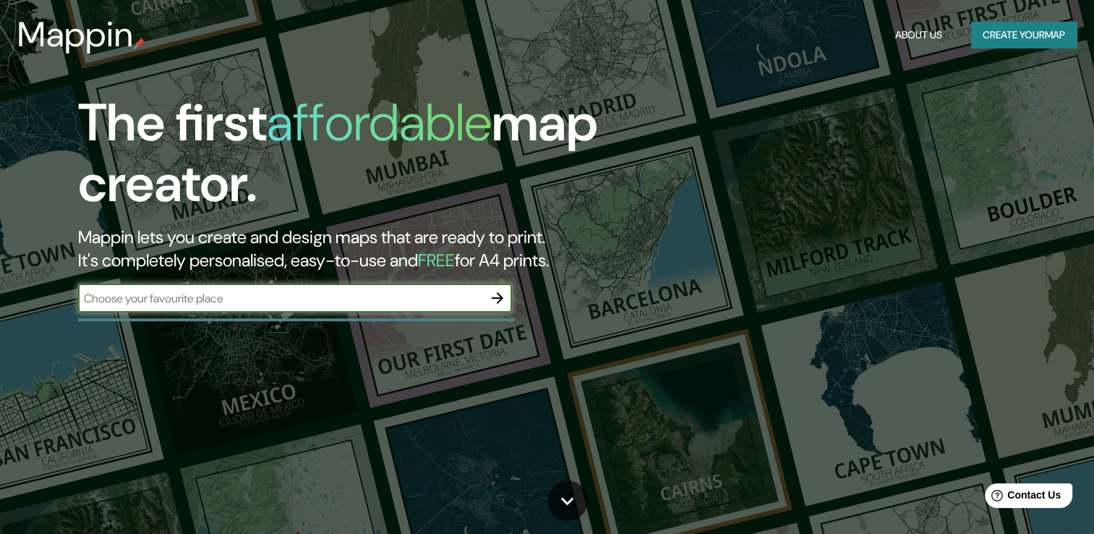 The height and width of the screenshot is (534, 1094). What do you see at coordinates (281, 298) in the screenshot?
I see `input: Choose your favourite place` at bounding box center [281, 298].